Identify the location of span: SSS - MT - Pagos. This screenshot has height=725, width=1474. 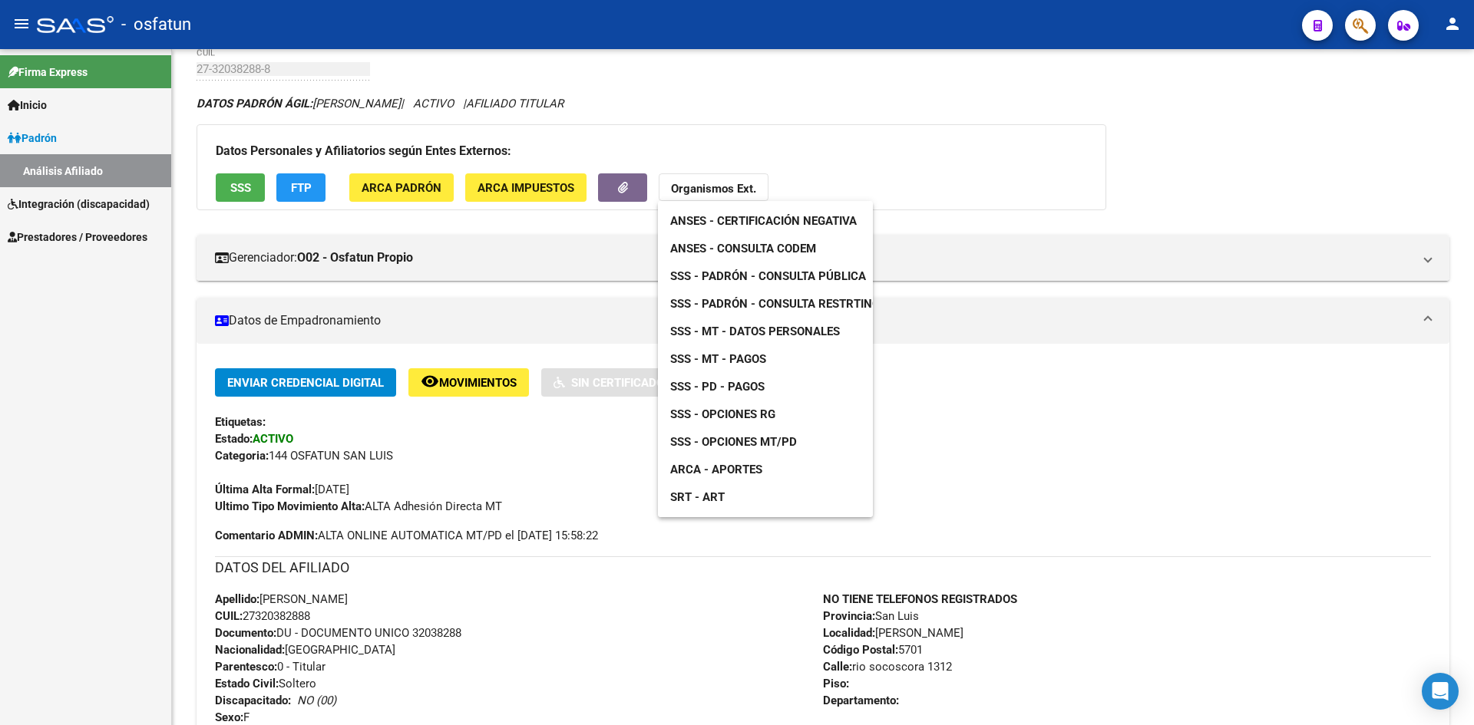
(718, 359).